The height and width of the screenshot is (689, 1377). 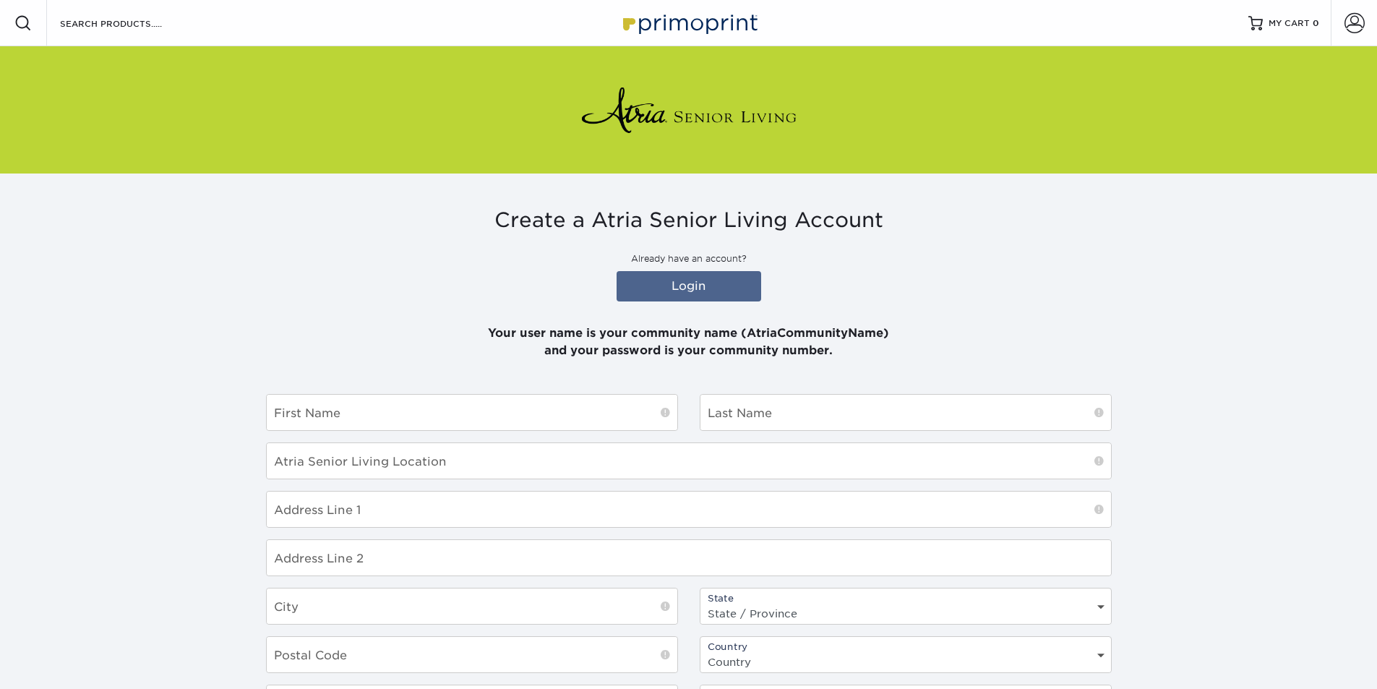 I want to click on img: Primoprint, so click(x=689, y=22).